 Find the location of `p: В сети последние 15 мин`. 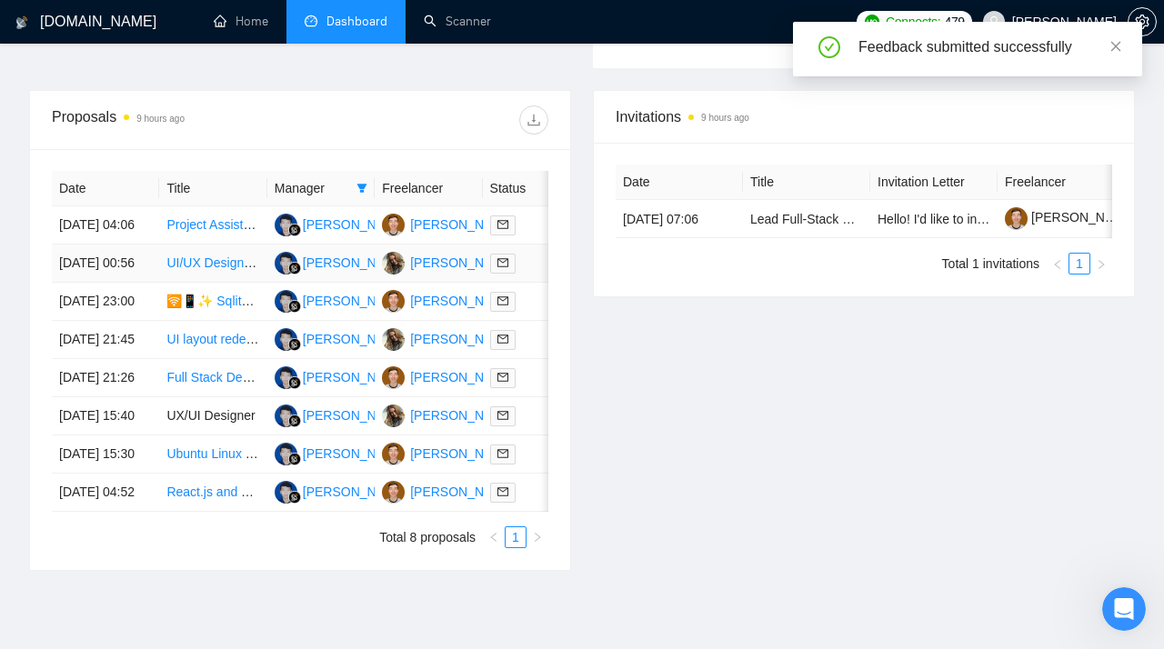

p: В сети последние 15 мин is located at coordinates (167, 32).